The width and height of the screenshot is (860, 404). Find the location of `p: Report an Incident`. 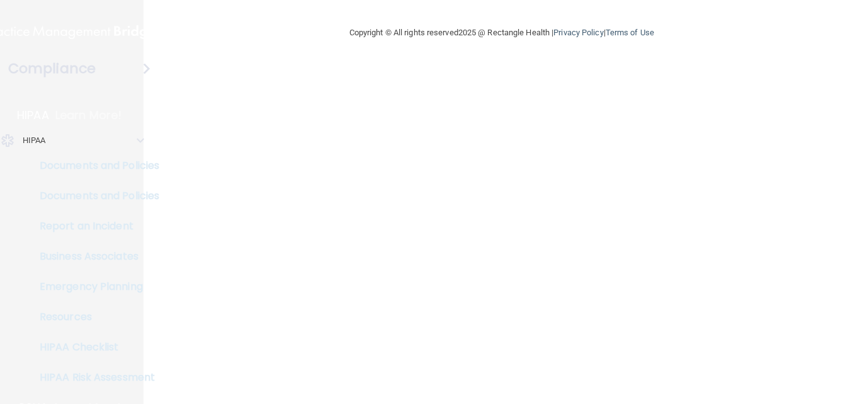

p: Report an Incident is located at coordinates (94, 226).